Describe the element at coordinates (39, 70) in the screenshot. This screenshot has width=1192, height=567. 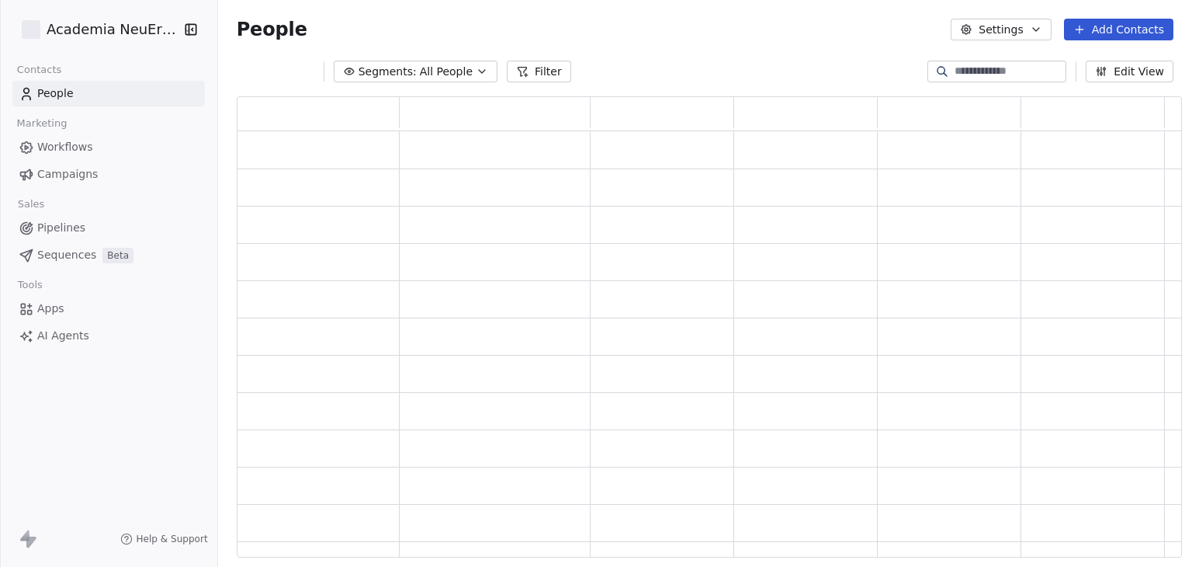
I see `span: Contacts` at that location.